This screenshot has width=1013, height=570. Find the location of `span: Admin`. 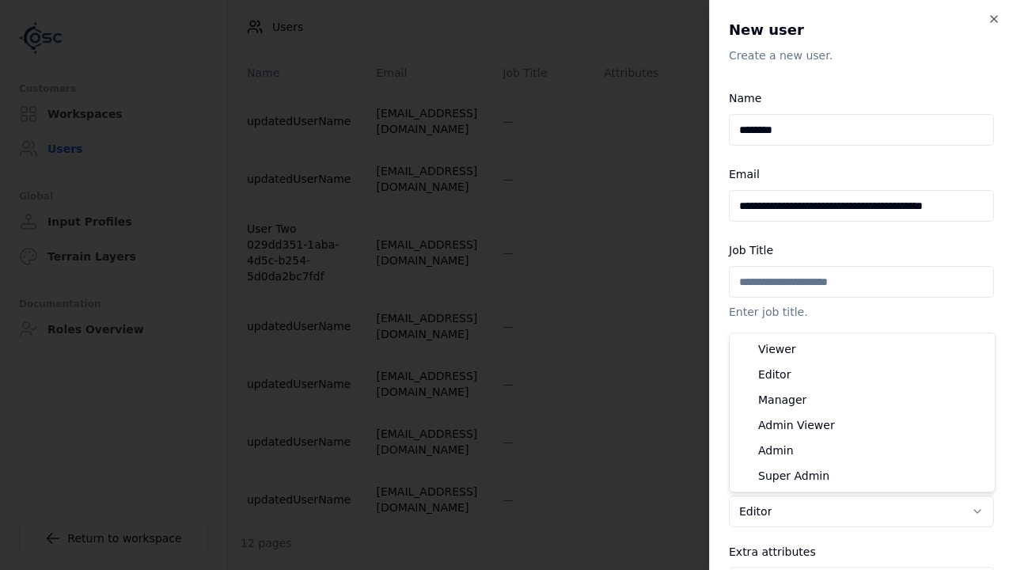

span: Admin is located at coordinates (776, 450).